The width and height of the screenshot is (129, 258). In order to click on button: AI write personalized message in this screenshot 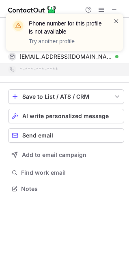, I will do `click(66, 116)`.